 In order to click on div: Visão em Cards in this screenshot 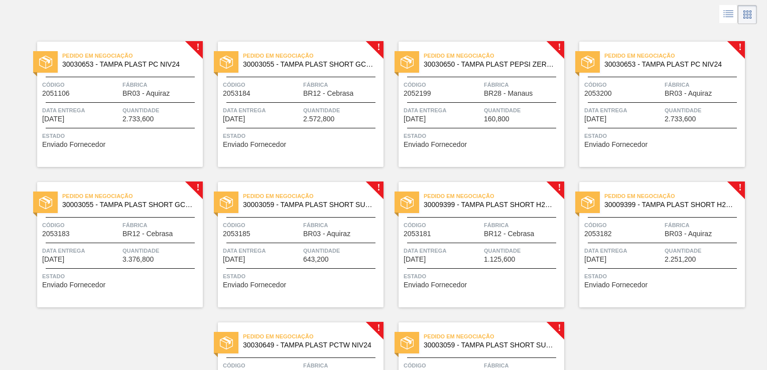, I will do `click(747, 15)`.